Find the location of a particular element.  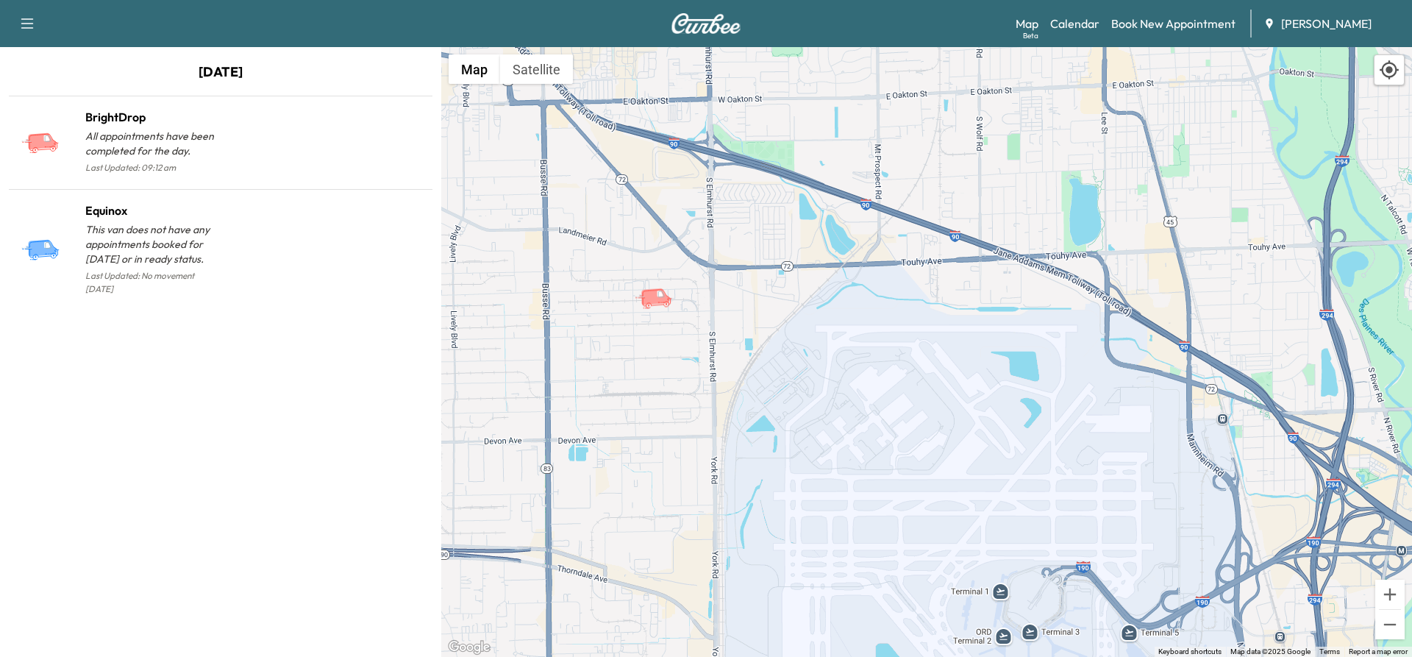

p: Last Updated: 09:12 am is located at coordinates (153, 168).